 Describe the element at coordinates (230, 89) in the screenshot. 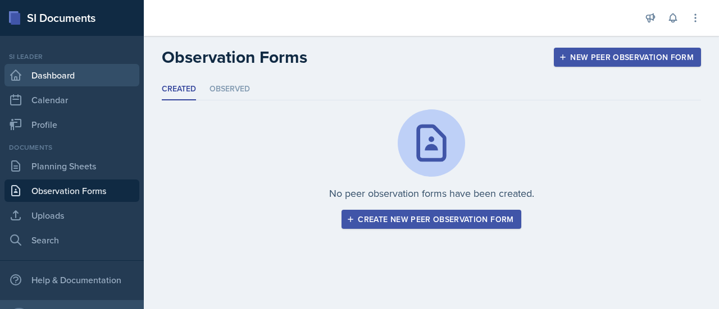

I see `li: Observed` at that location.